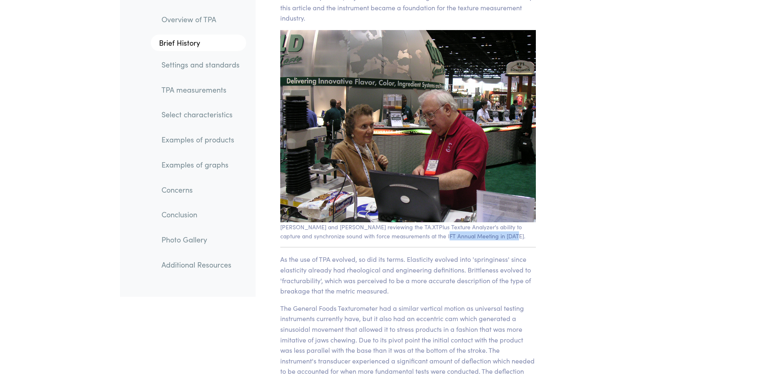  Describe the element at coordinates (201, 190) in the screenshot. I see `a: Concerns` at that location.